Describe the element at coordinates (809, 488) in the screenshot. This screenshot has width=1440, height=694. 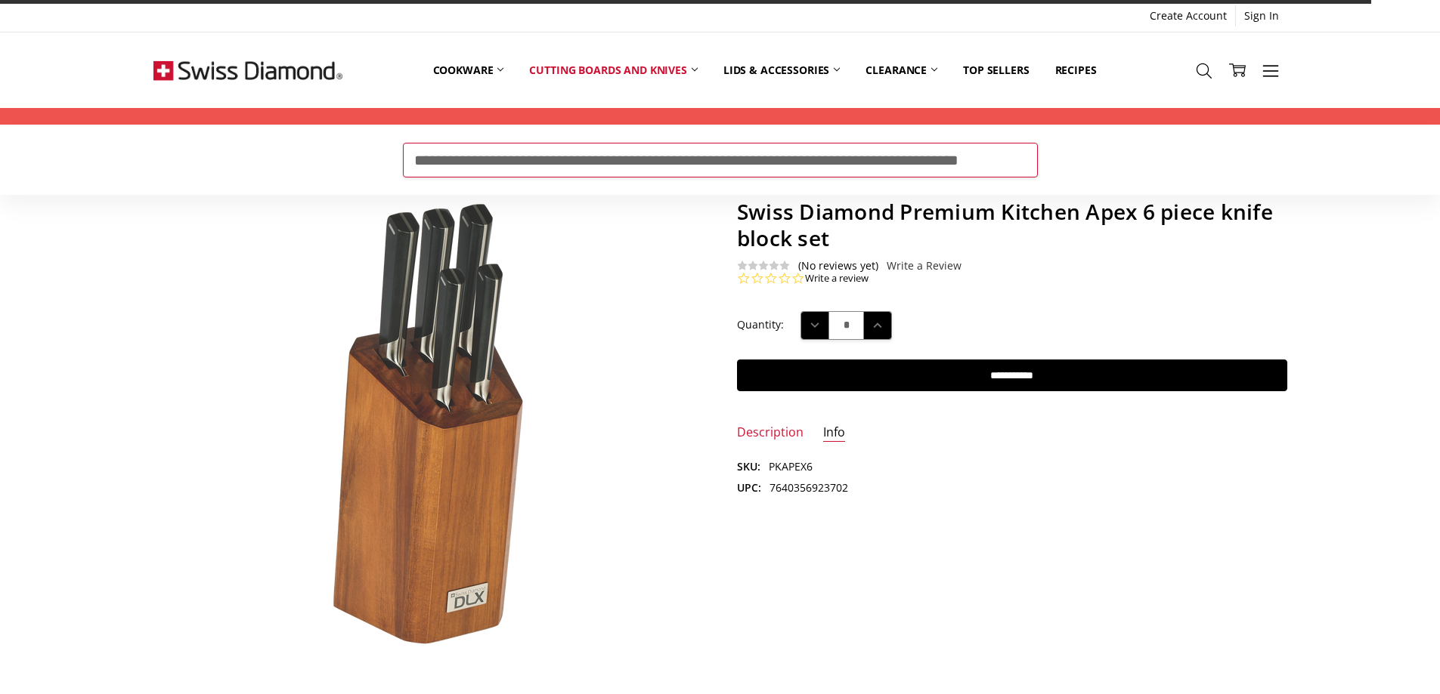
I see `dd: 7640356923702` at that location.